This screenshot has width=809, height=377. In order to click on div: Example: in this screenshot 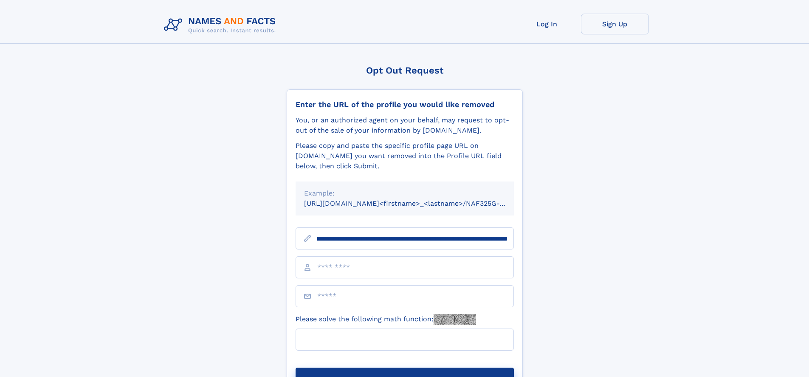, I will do `click(405, 193)`.